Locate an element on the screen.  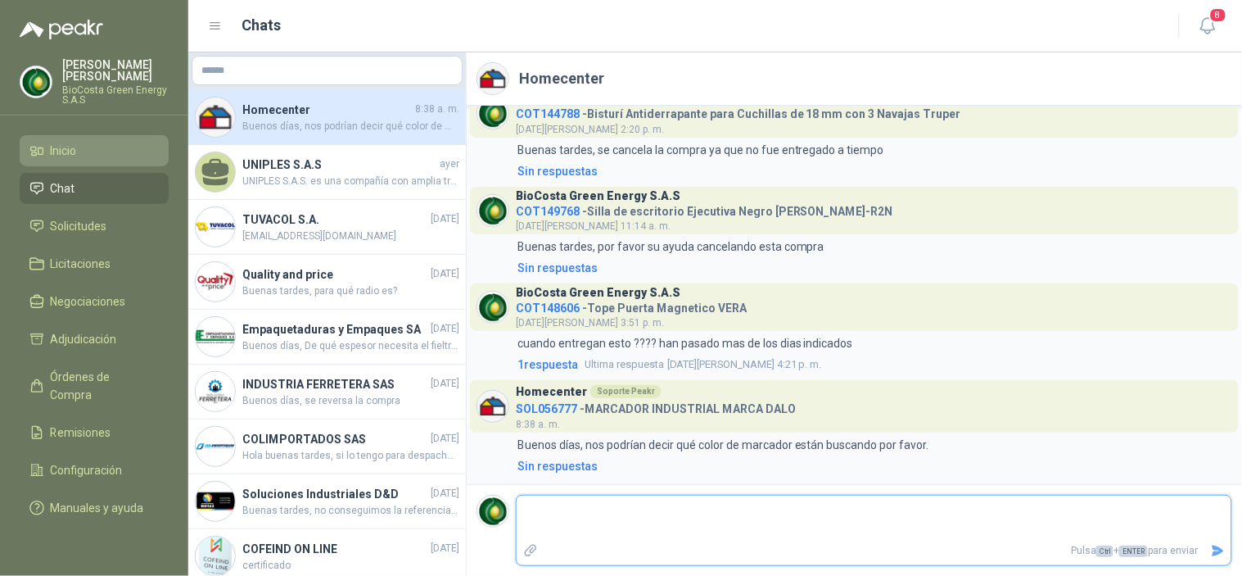
p: cuando entregan esto ???? han pasado mas de los dias indicados is located at coordinates (685, 343).